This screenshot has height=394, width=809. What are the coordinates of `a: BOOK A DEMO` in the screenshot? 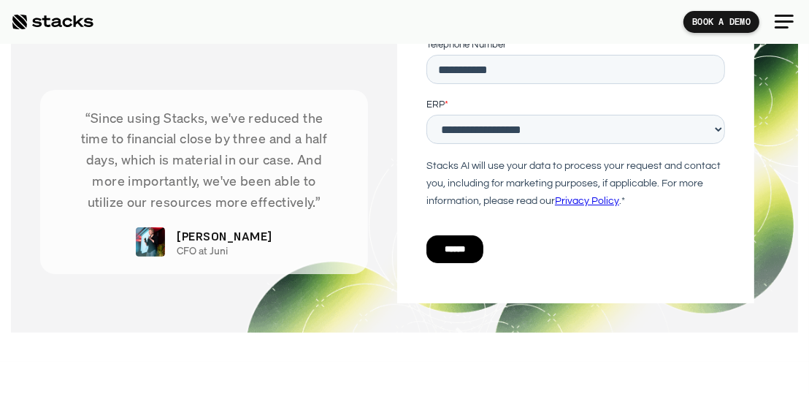 It's located at (722, 22).